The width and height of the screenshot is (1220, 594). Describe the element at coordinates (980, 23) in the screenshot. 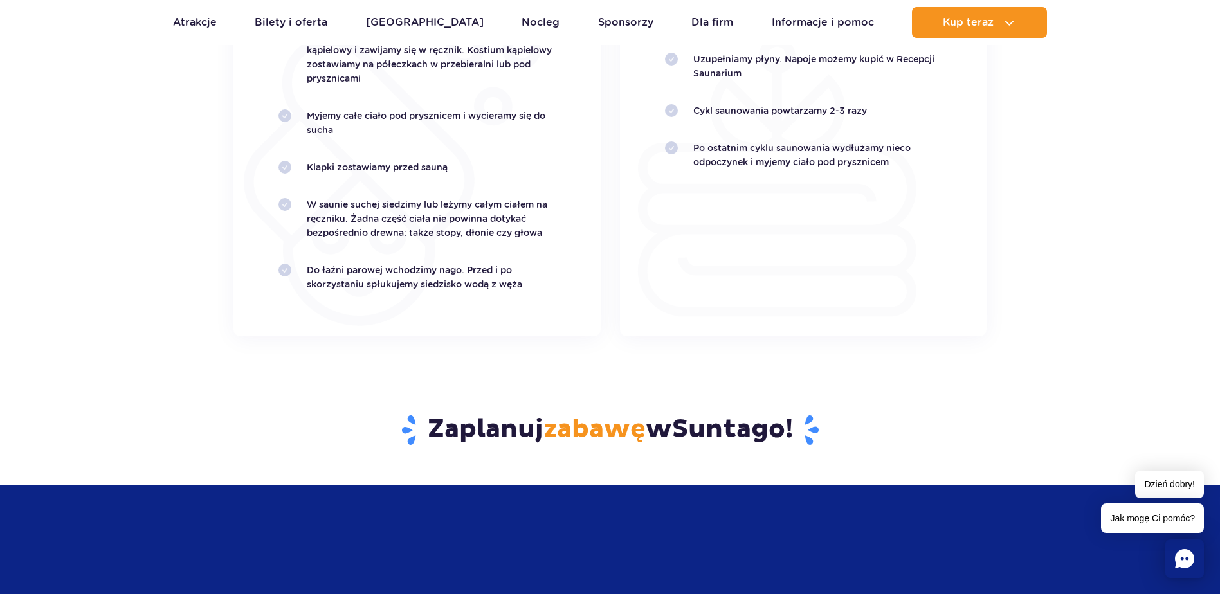

I see `button: Kup teraz` at that location.